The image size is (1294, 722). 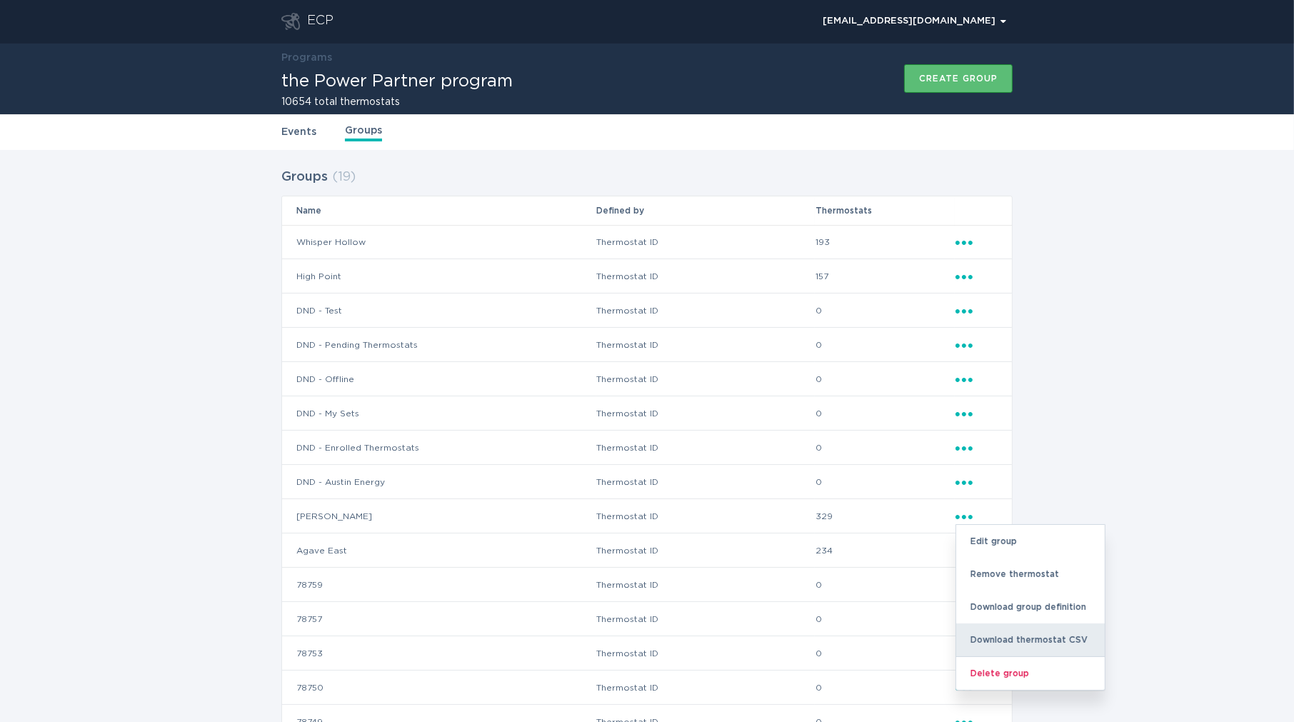 I want to click on th: Thermostats, so click(x=885, y=211).